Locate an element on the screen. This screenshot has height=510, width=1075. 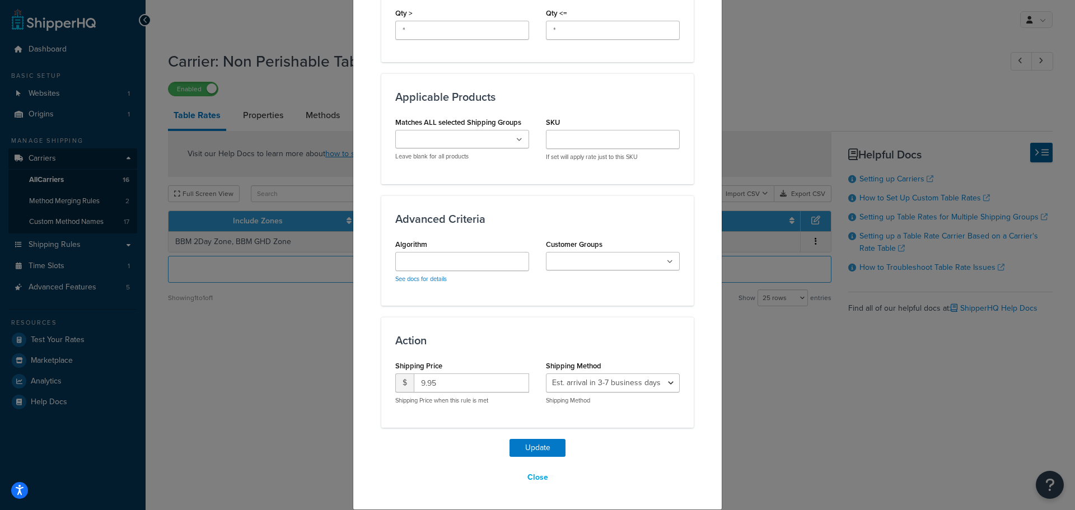
p: If set will apply rate just to this SKU is located at coordinates (613, 157).